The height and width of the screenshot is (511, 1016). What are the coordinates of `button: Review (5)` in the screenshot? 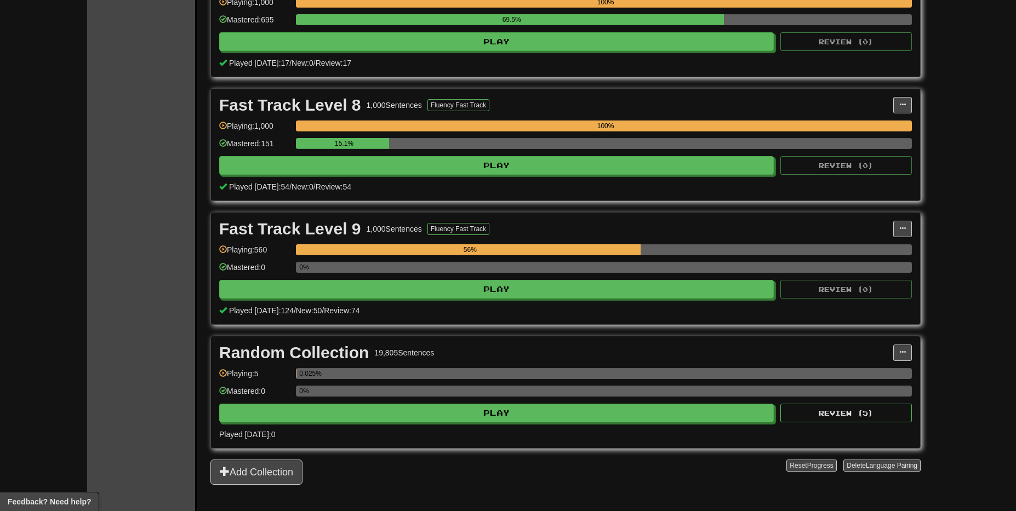 It's located at (846, 413).